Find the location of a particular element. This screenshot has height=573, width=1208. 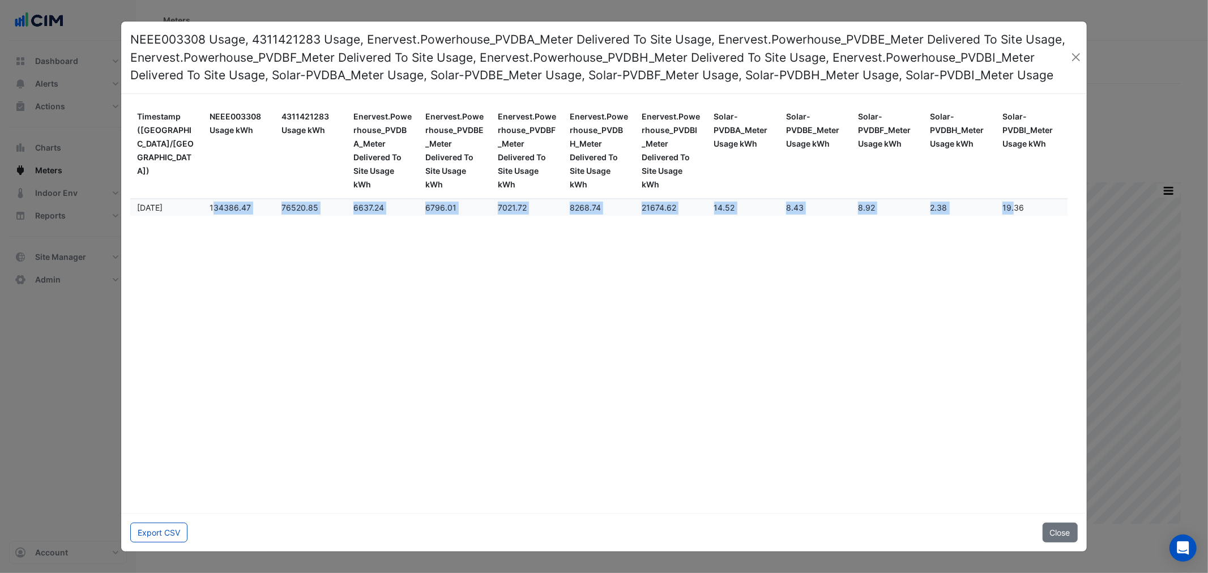

datatable-header-cell: Solar-PVDBI_Meter Usage kWh is located at coordinates (1031, 151).